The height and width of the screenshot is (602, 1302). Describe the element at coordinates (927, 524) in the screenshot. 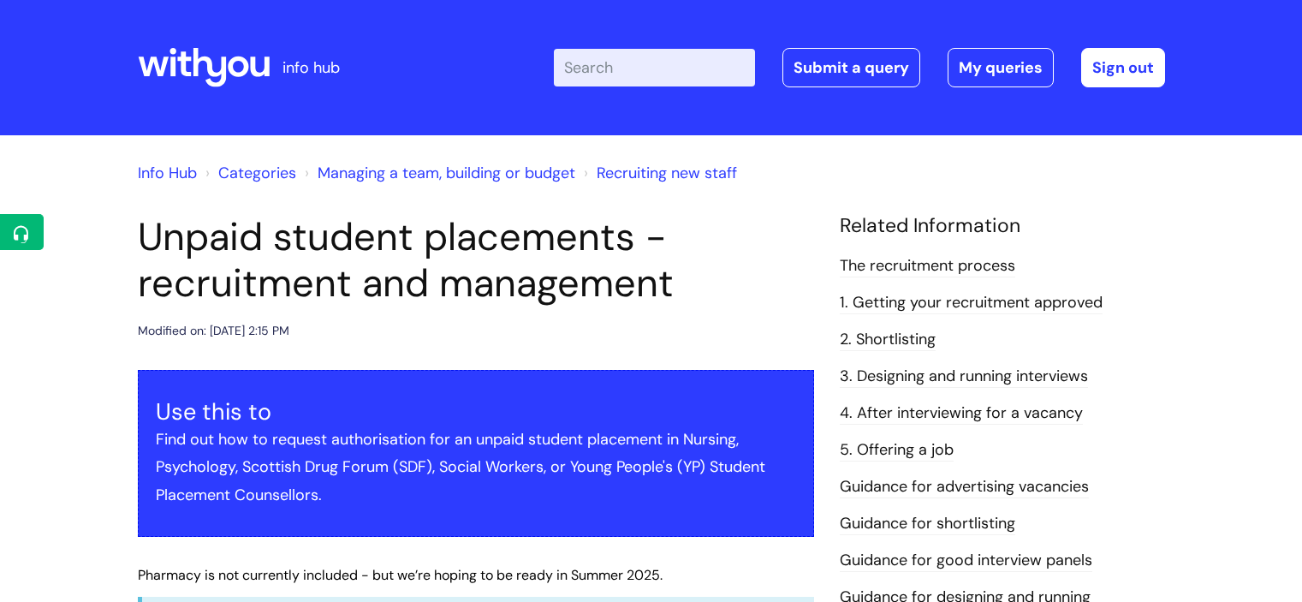

I see `a: Guidance for shortlisting` at that location.